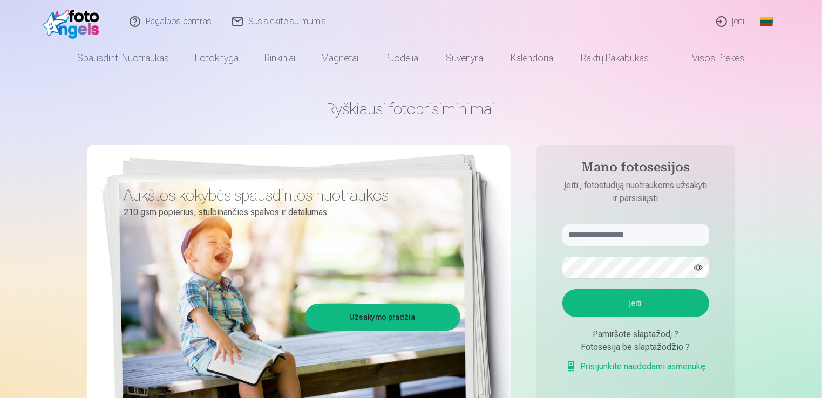 The height and width of the screenshot is (398, 822). What do you see at coordinates (636, 334) in the screenshot?
I see `div: Pamiršote slaptažodį ?` at bounding box center [636, 334].